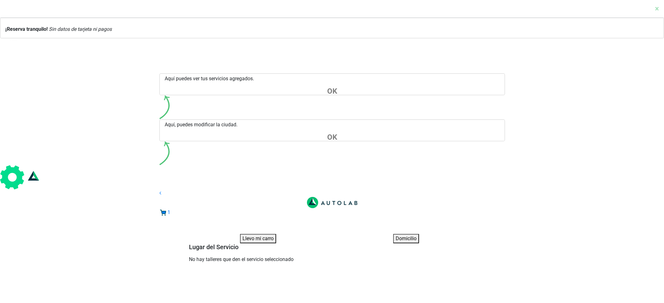  Describe the element at coordinates (332, 202) in the screenshot. I see `a: Link al sitio de autolab` at that location.